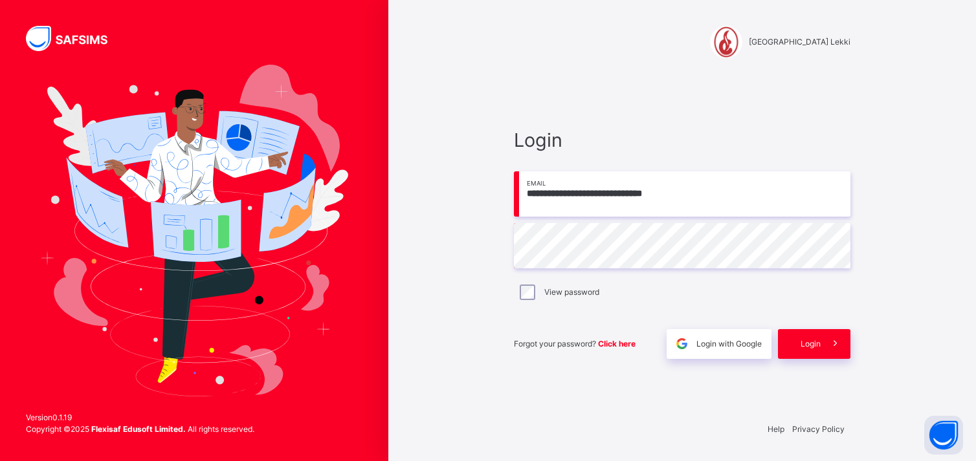 This screenshot has height=461, width=976. What do you see at coordinates (74, 38) in the screenshot?
I see `img: SAFSIMS Logo` at bounding box center [74, 38].